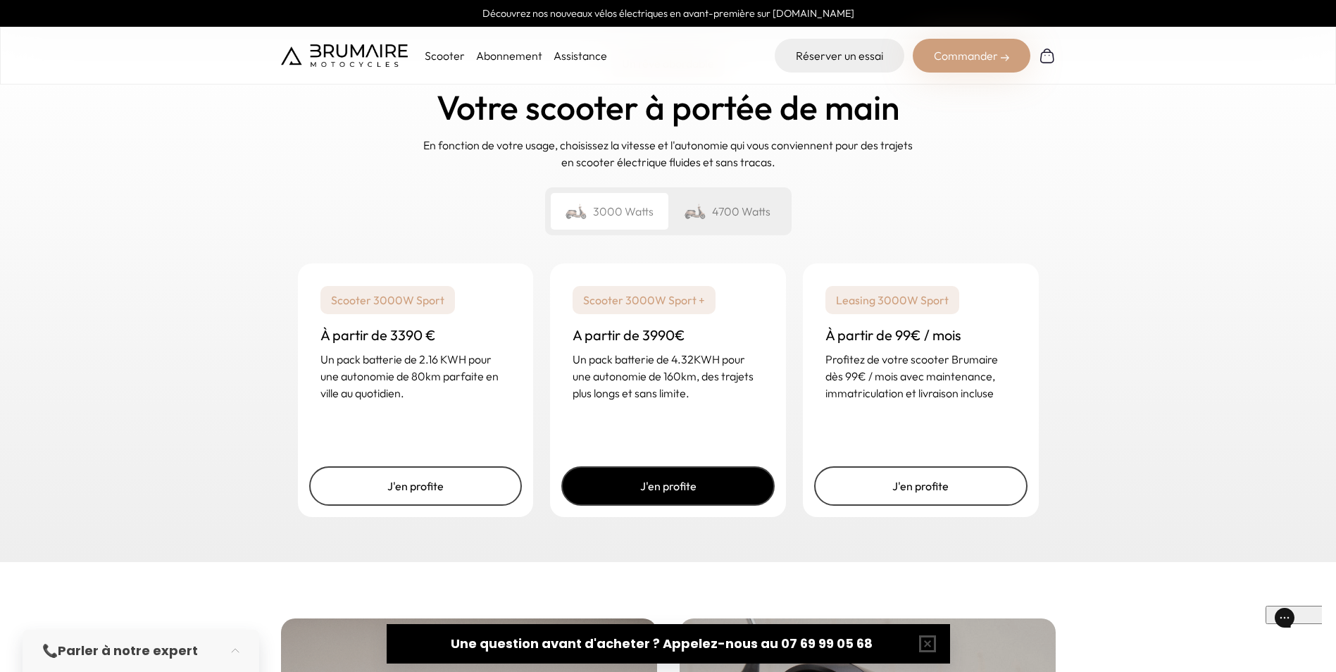  Describe the element at coordinates (580, 56) in the screenshot. I see `a: Assistance` at that location.